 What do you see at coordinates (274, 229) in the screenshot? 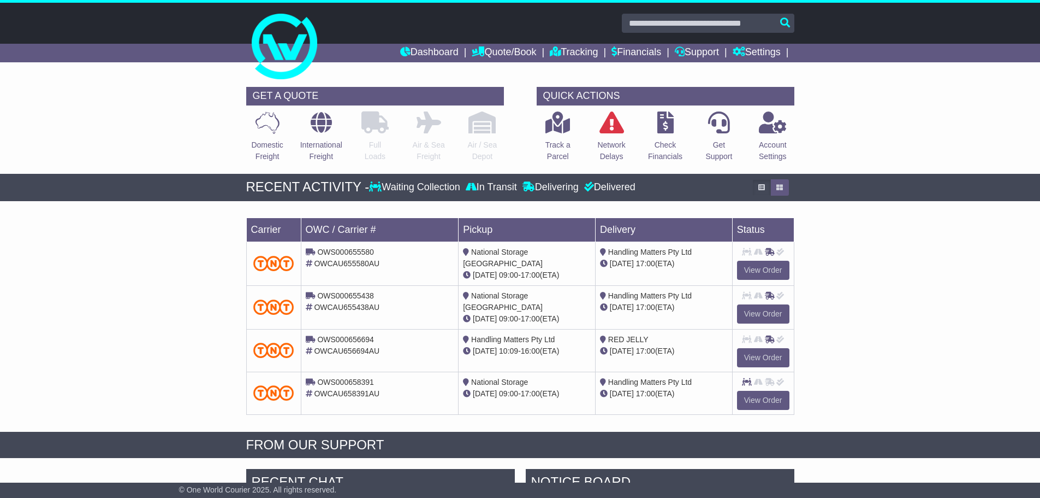
I see `td: Carrier` at bounding box center [274, 229].